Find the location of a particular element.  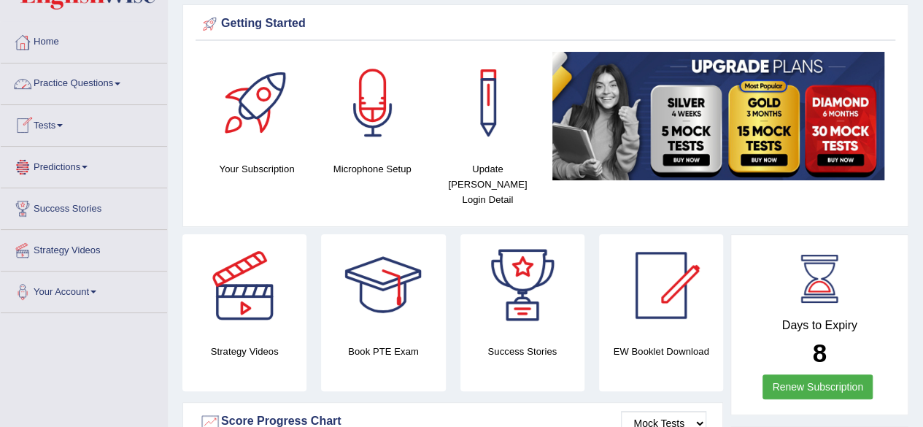

a: Tests is located at coordinates (84, 123).